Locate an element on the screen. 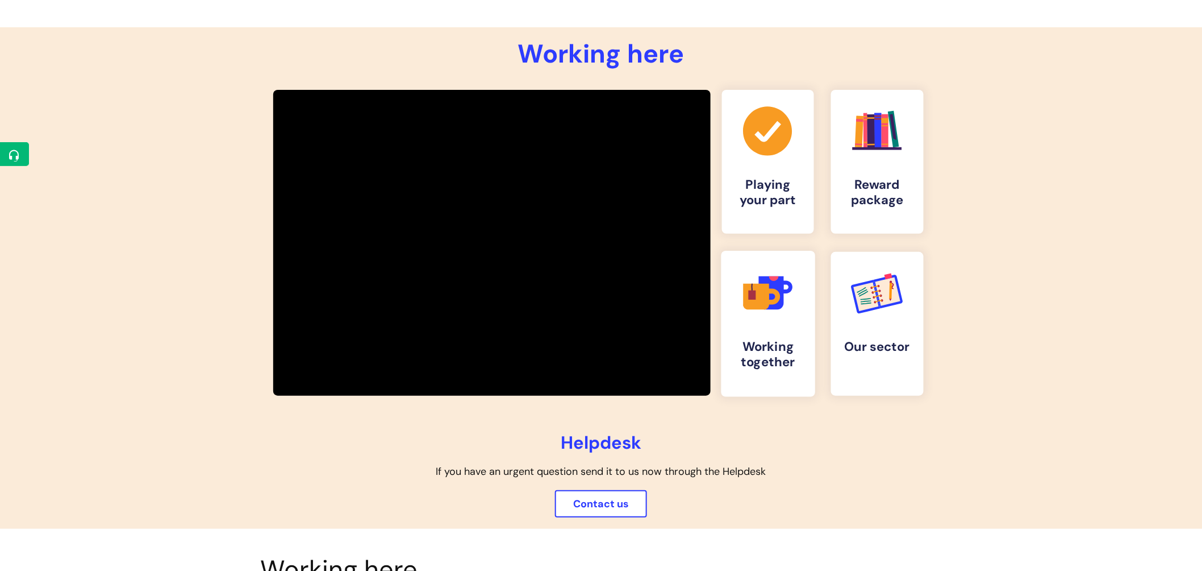 The width and height of the screenshot is (1202, 571). a: Contact us is located at coordinates (601, 503).